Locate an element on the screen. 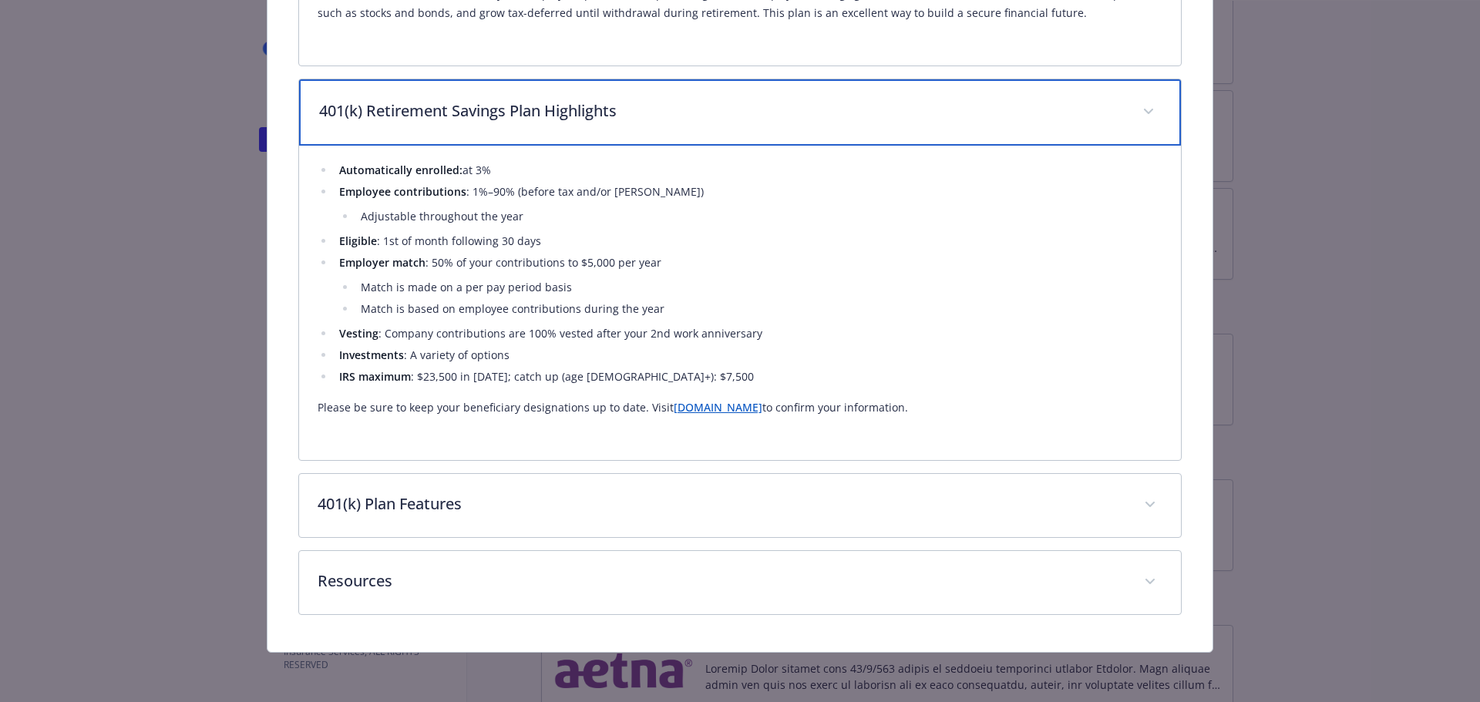 The width and height of the screenshot is (1480, 702). li: : Company contributions are 100% vested after your 2nd work anniversary is located at coordinates (748, 334).